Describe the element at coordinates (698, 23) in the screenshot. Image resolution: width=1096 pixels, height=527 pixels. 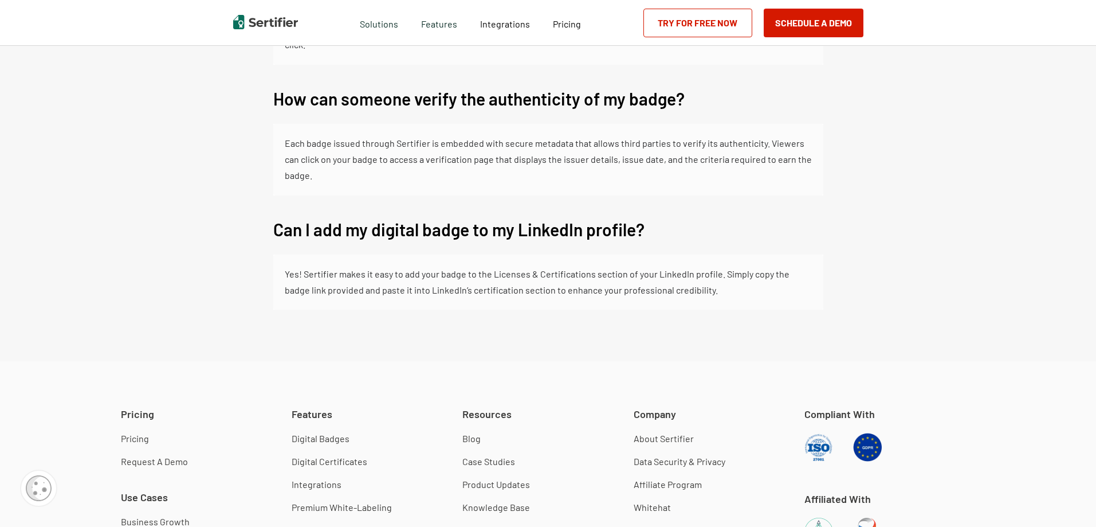
I see `a: Try for Free Now` at that location.